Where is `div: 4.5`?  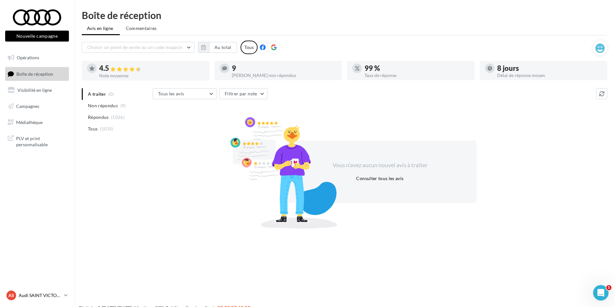 div: 4.5 is located at coordinates (152, 68).